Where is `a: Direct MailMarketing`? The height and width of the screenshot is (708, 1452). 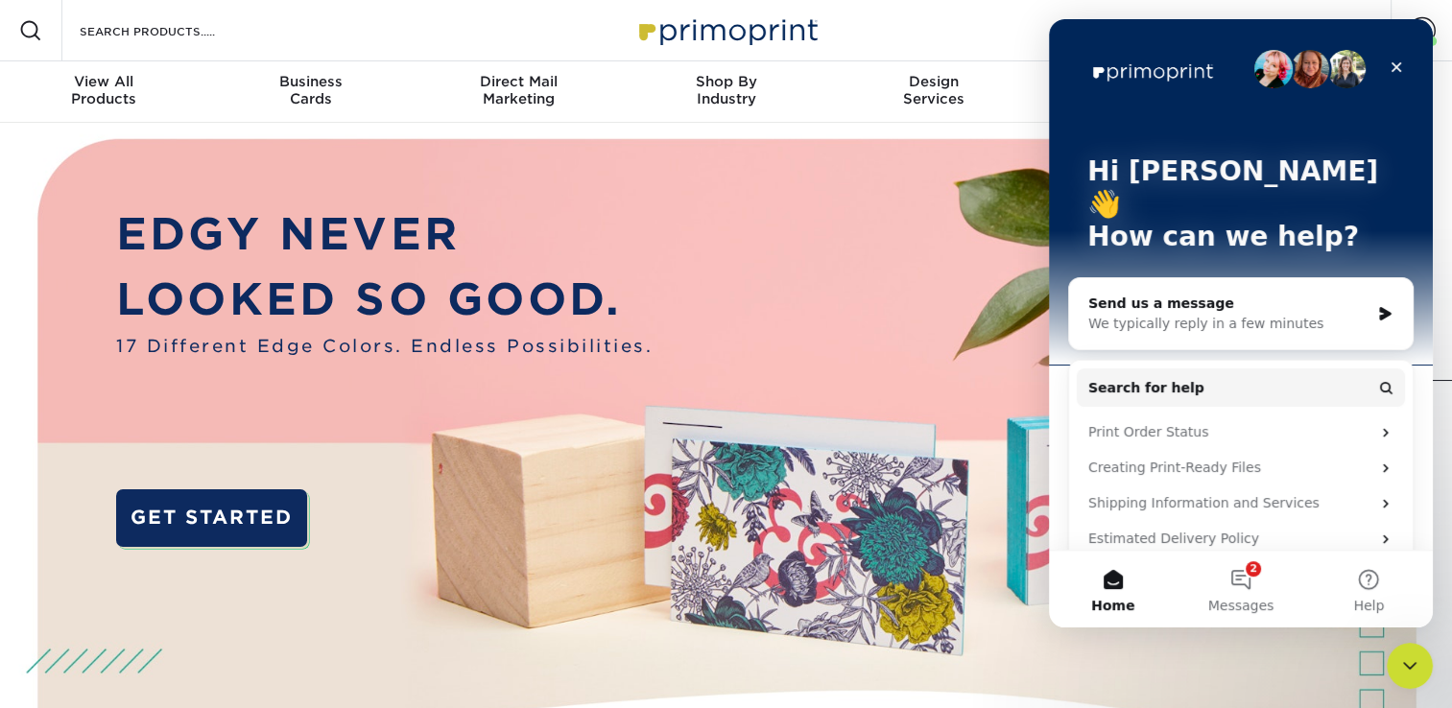 a: Direct MailMarketing is located at coordinates (518, 92).